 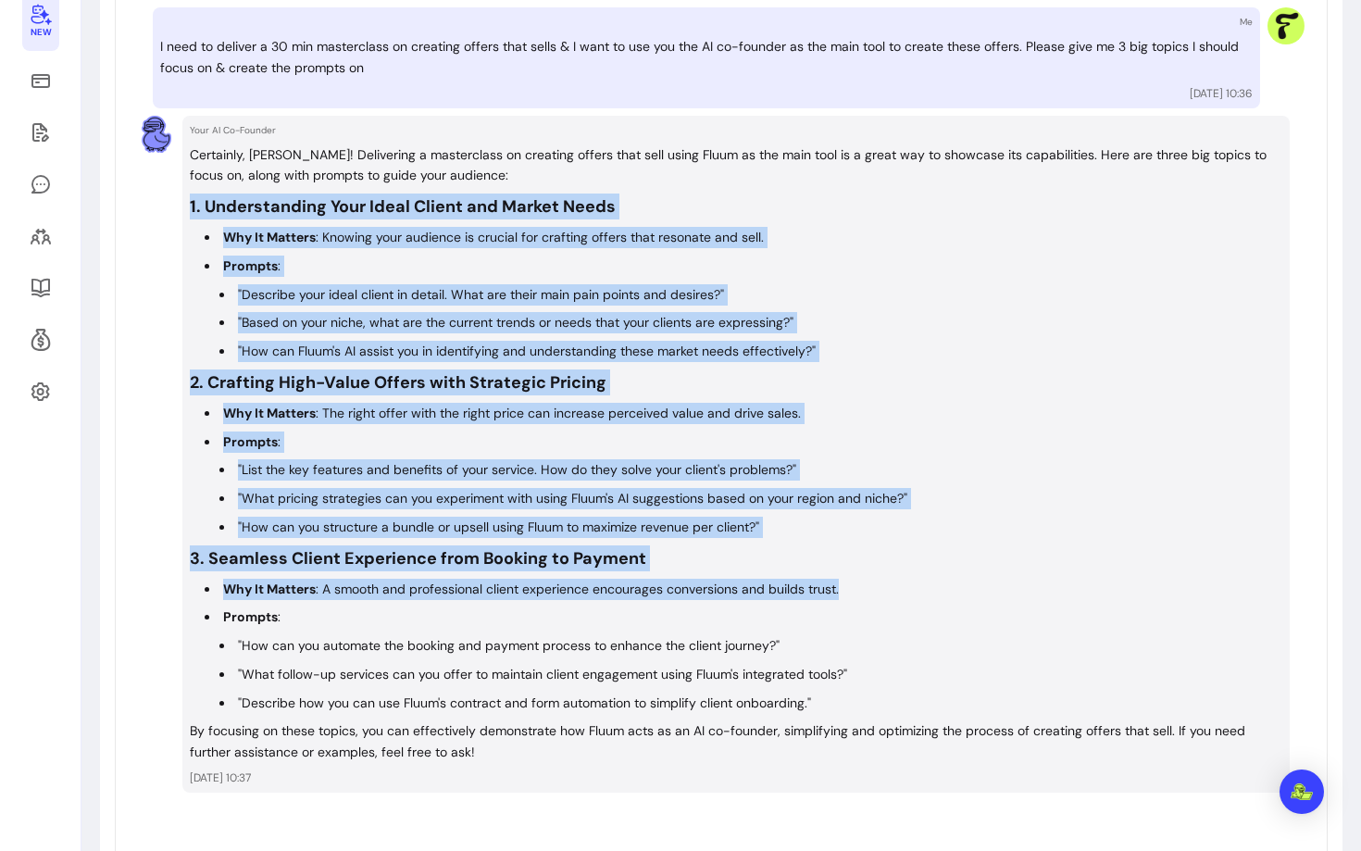 I want to click on span: New, so click(x=41, y=32).